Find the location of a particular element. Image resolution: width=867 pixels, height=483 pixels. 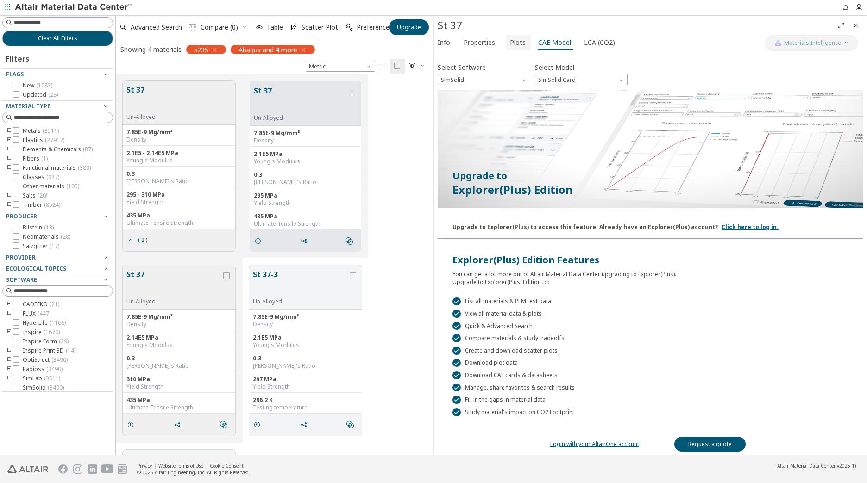

div: List all materials & PEM test data is located at coordinates (650, 302).